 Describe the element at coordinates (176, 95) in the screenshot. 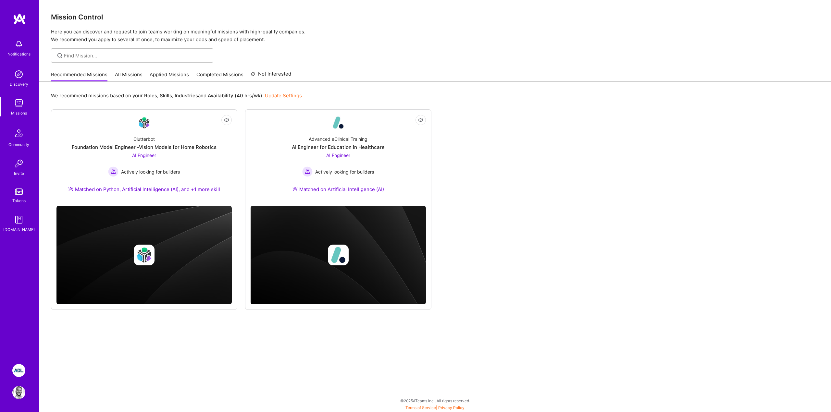

I see `p: We recommend missions based on your , , and .` at that location.